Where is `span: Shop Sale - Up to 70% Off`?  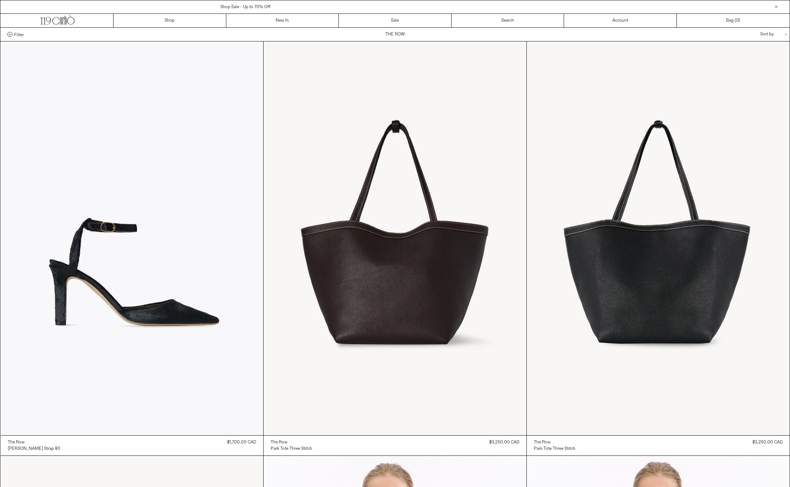
span: Shop Sale - Up to 70% Off is located at coordinates (245, 7).